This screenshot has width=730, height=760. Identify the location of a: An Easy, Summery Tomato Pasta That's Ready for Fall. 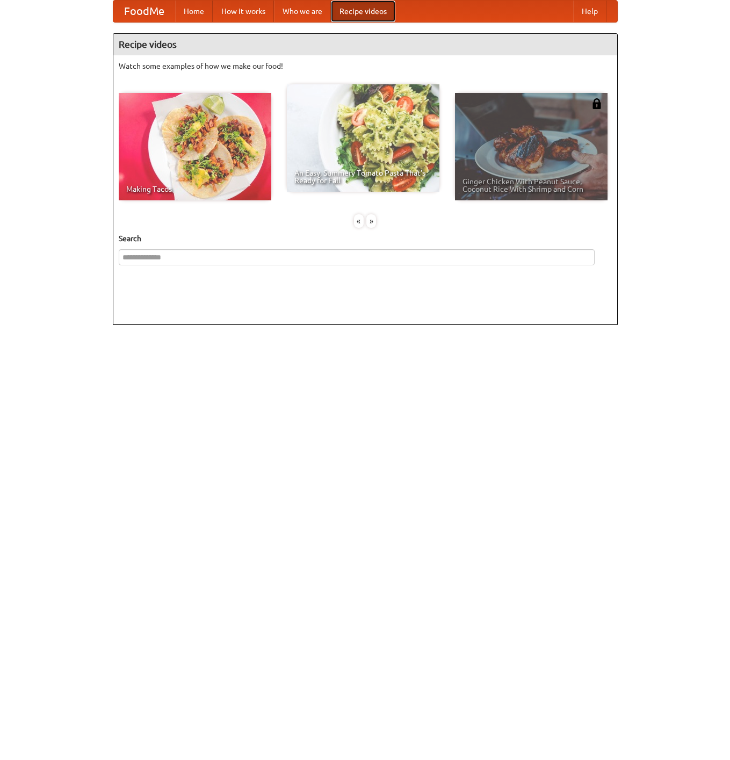
(363, 138).